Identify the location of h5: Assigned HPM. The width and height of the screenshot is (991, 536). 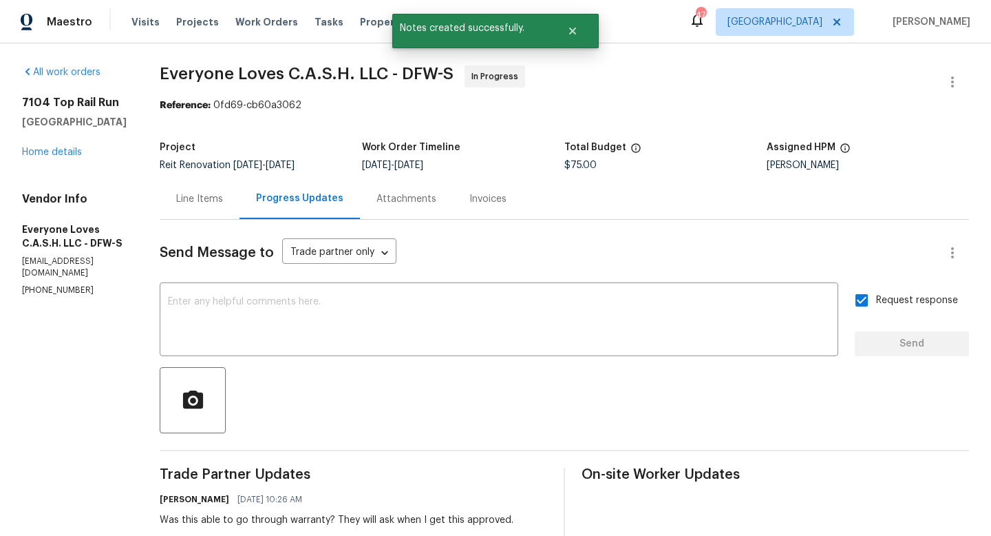
(801, 147).